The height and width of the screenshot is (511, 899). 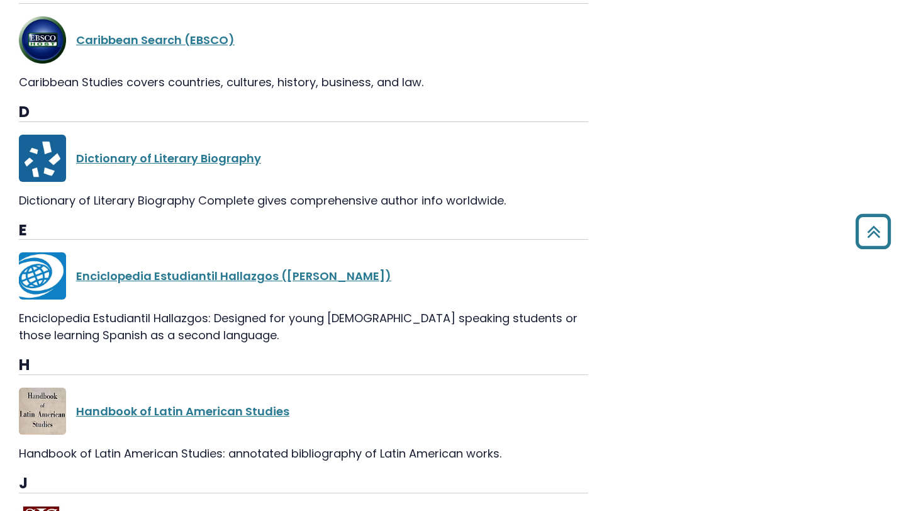 What do you see at coordinates (303, 82) in the screenshot?
I see `div: Caribbean Studies covers countries, cultures, history, business, and law.` at bounding box center [303, 82].